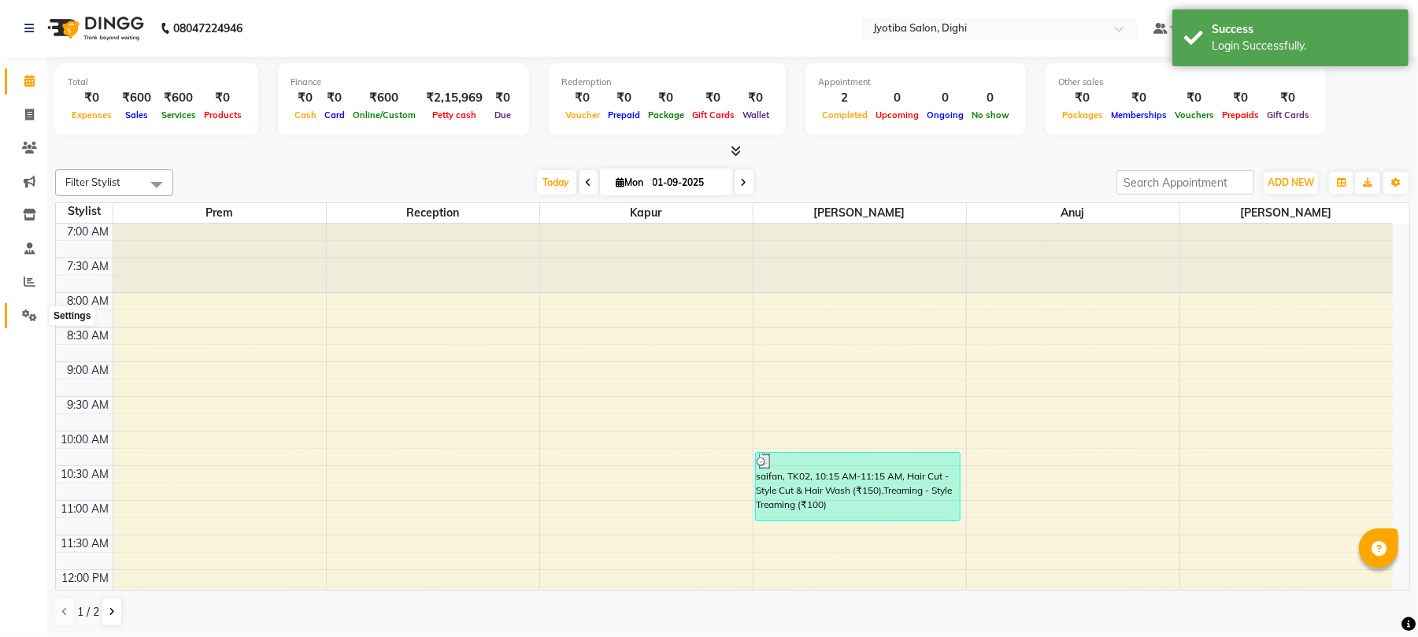  What do you see at coordinates (220, 213) in the screenshot?
I see `span: Prem` at bounding box center [220, 213].